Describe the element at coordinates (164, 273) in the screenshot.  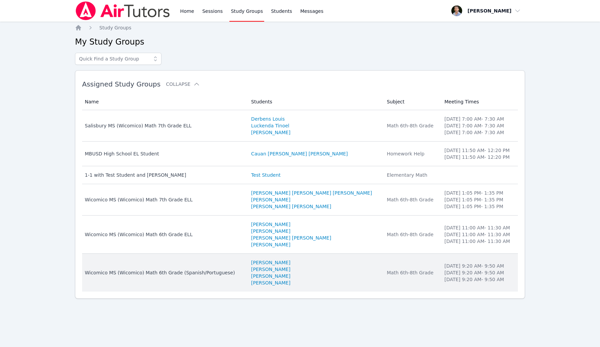
I see `div: Wicomico MS (Wicomico) Math 6th Grade (Spanish/Portuguese)` at that location.